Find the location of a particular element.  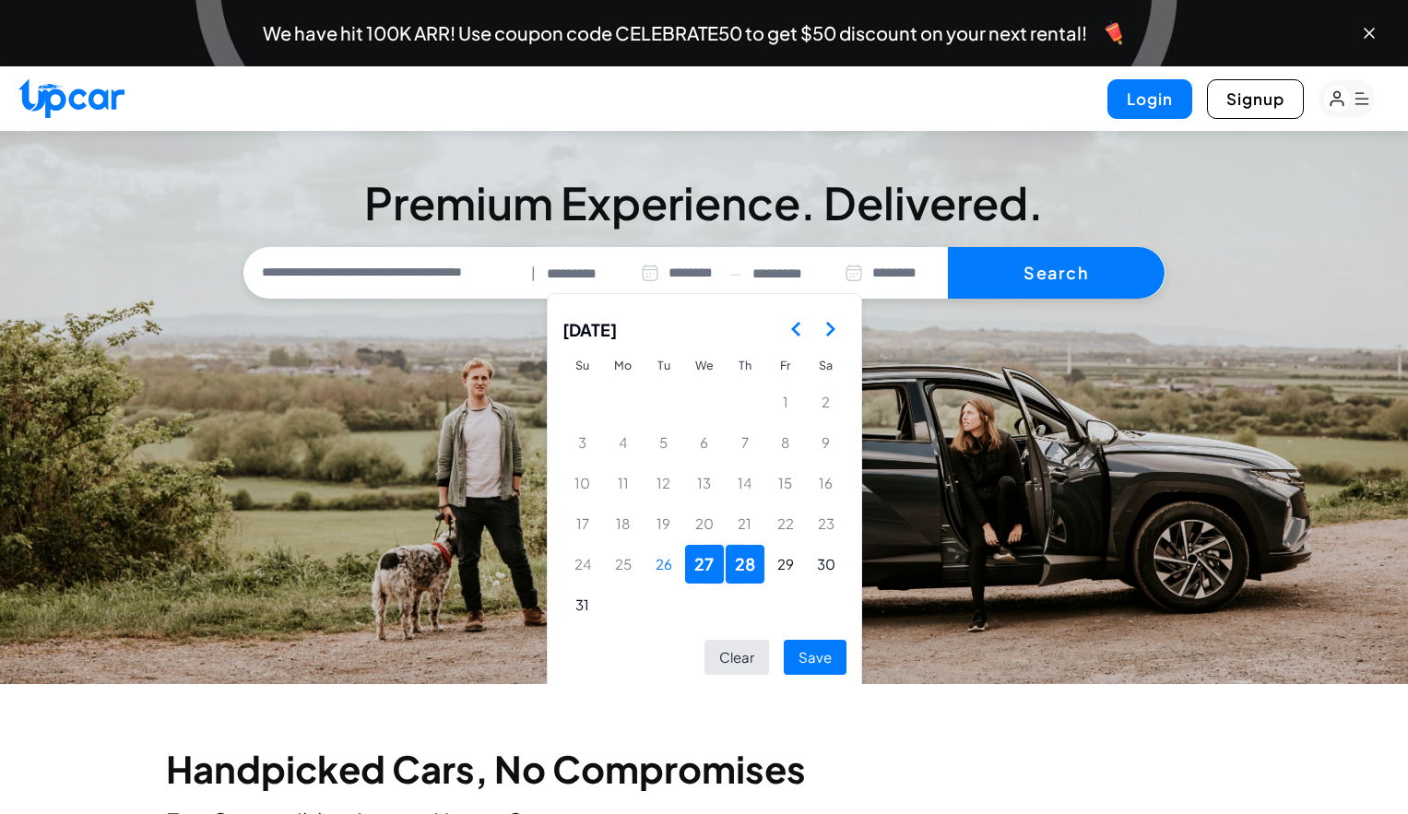

button: Thursday, August 28th, 2025, selected is located at coordinates (745, 564).